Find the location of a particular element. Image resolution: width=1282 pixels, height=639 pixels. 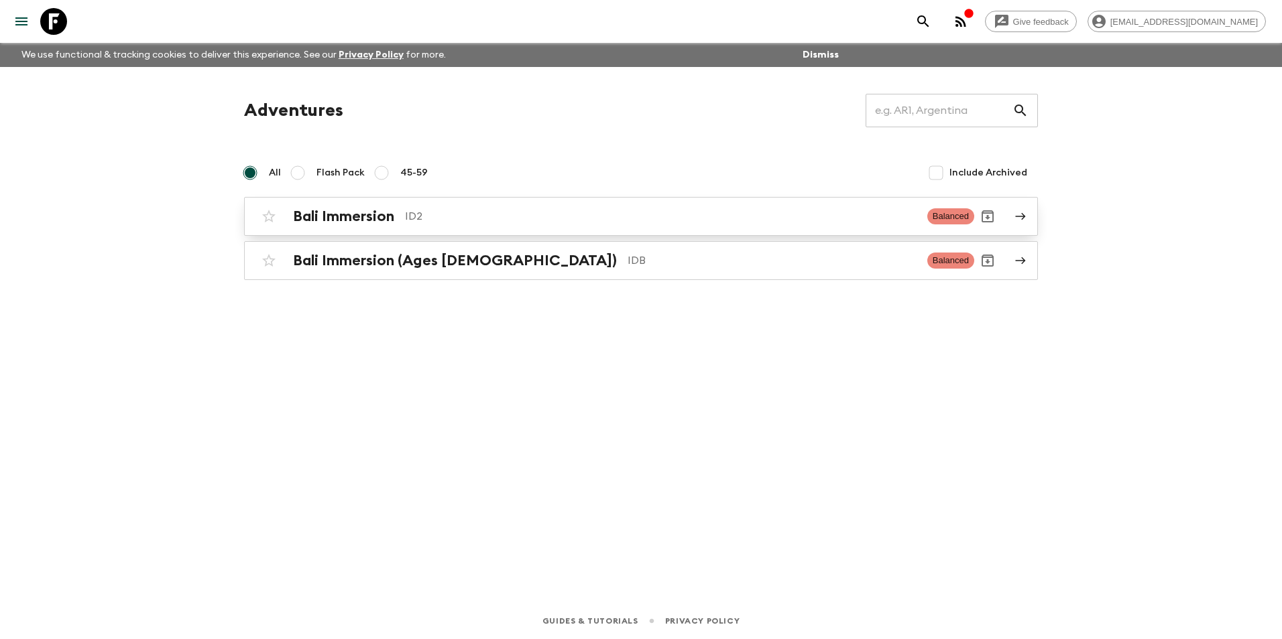

button: menu is located at coordinates (21, 21).